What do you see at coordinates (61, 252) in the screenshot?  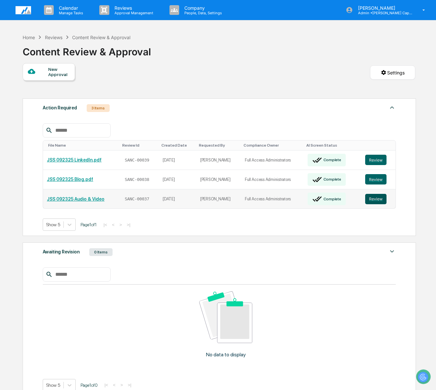 I see `div: Awaiting Revision` at bounding box center [61, 252].